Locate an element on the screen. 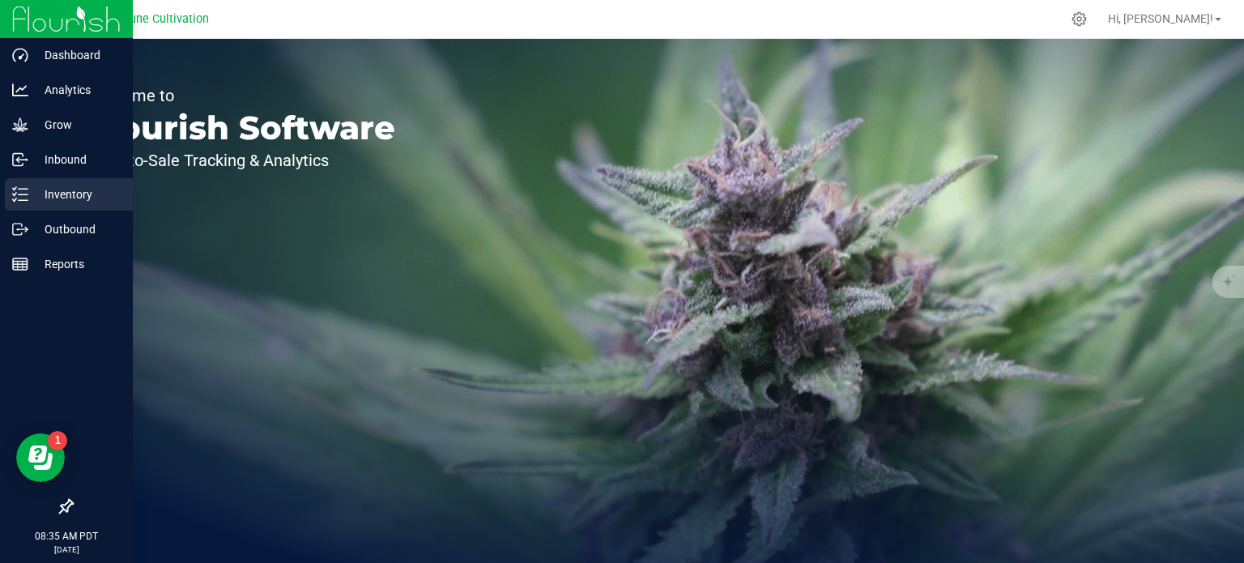 This screenshot has height=563, width=1244. p: Flourish Software is located at coordinates (241, 128).